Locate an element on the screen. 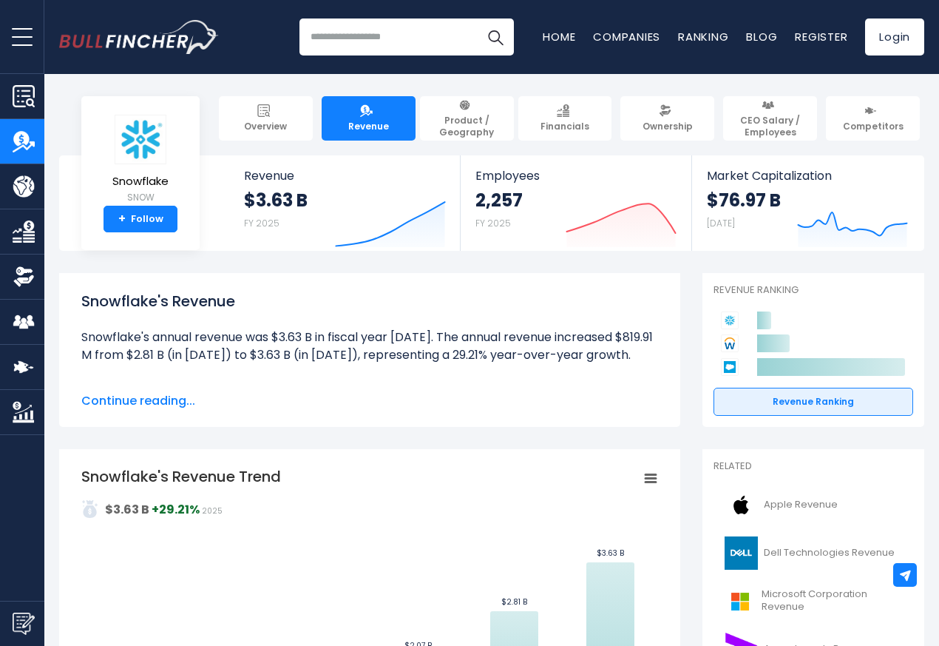 Image resolution: width=939 pixels, height=646 pixels. span: Market Capitalization is located at coordinates (808, 175).